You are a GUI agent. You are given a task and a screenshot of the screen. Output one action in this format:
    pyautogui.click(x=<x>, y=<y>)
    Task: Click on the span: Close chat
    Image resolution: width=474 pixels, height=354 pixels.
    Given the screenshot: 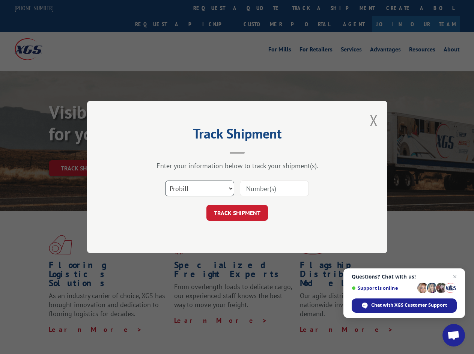 What is the action you would take?
    pyautogui.click(x=455, y=277)
    